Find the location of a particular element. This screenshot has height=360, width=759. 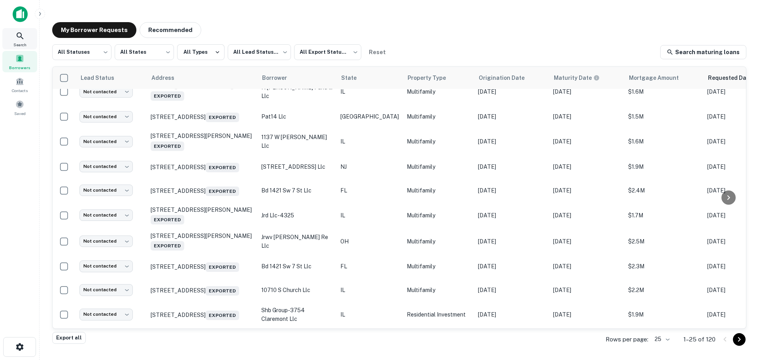

button: All Types is located at coordinates (201, 52).